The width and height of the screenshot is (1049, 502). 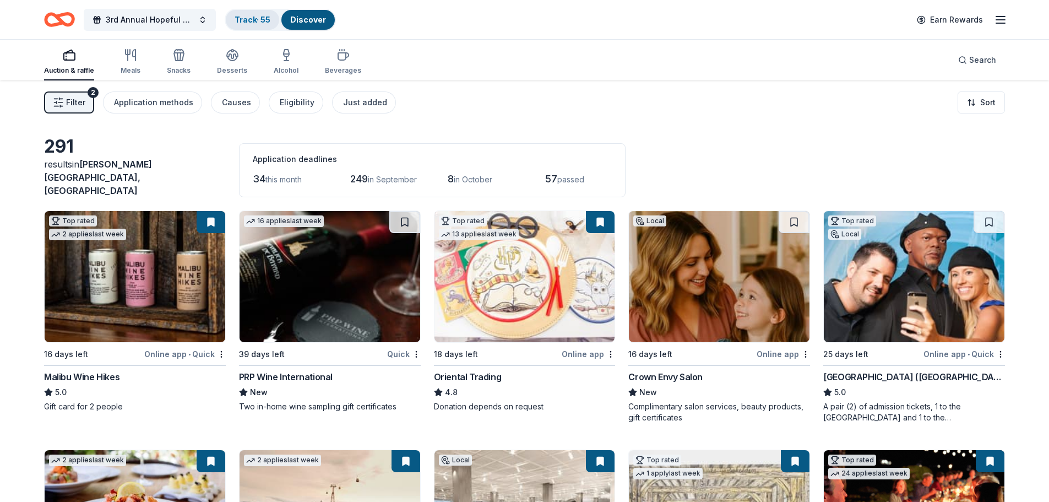 I want to click on img: Image for Crown Envy Salon, so click(x=719, y=277).